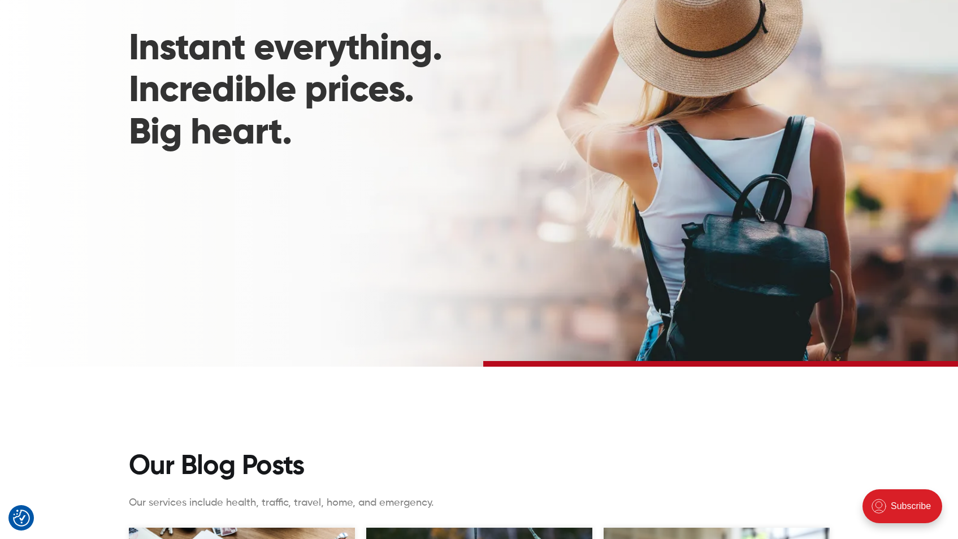  What do you see at coordinates (21, 518) in the screenshot?
I see `img: Revisit consent button` at bounding box center [21, 518].